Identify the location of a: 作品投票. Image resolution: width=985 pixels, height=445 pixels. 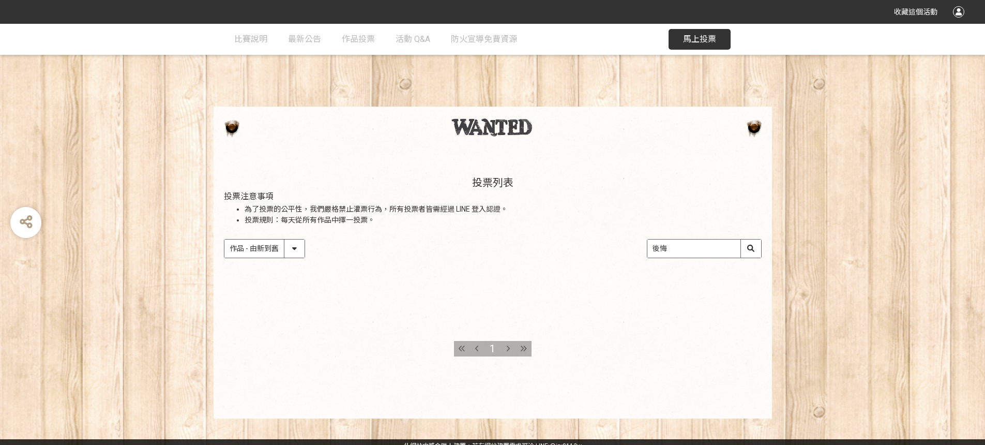
(358, 39).